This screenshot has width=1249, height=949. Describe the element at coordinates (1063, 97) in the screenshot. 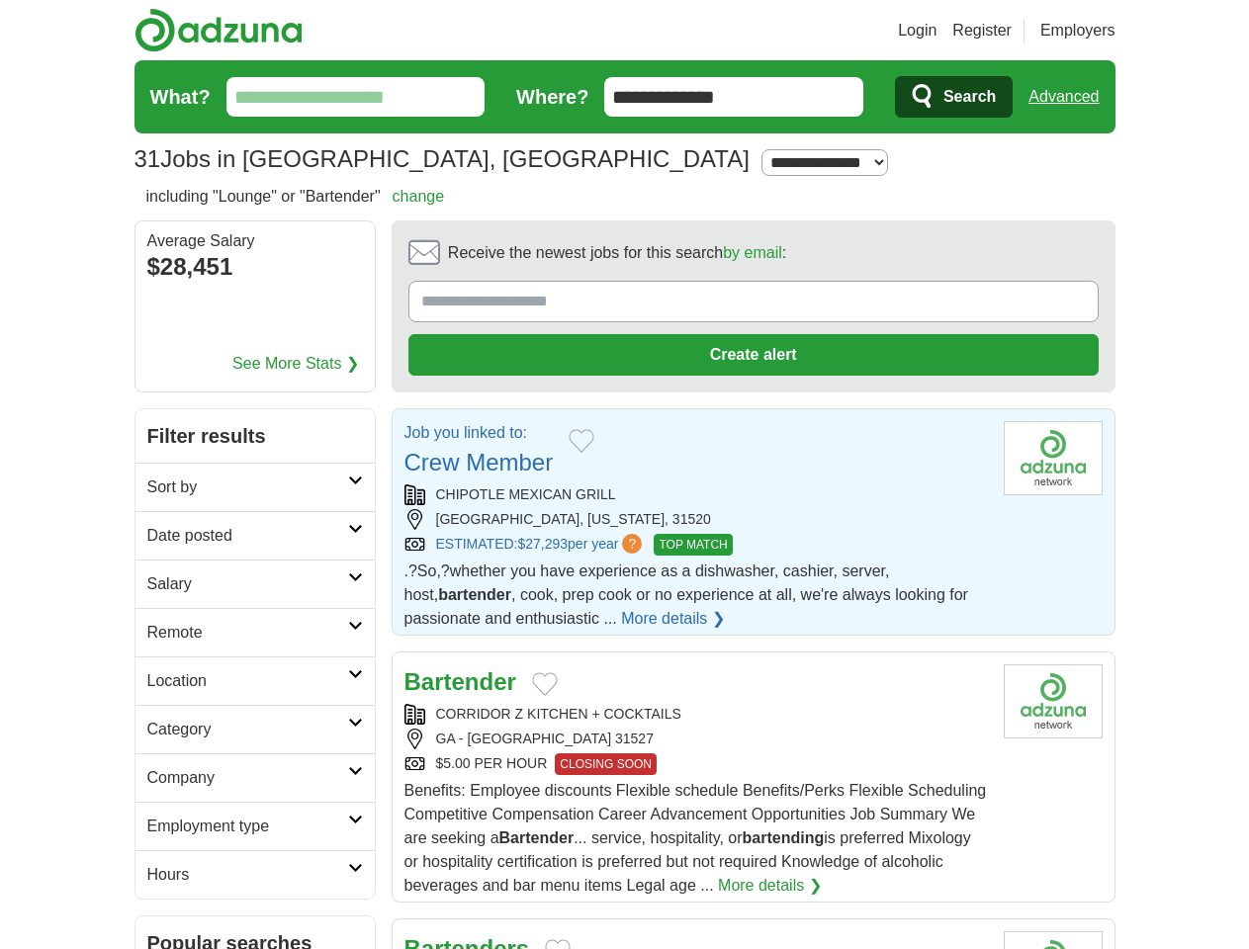

I see `a: Advanced` at that location.